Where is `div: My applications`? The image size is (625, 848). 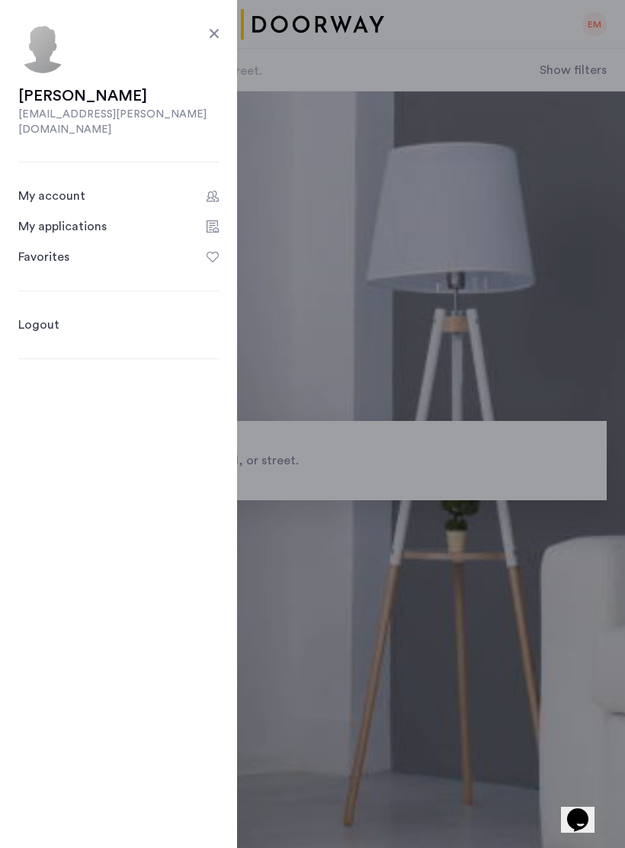 div: My applications is located at coordinates (63, 227).